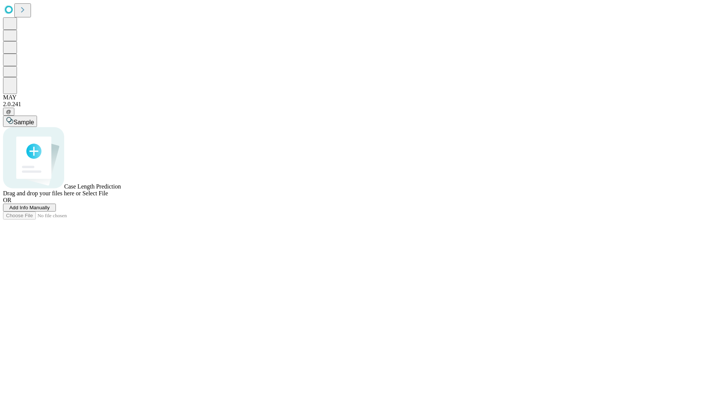 This screenshot has width=725, height=408. What do you see at coordinates (363, 104) in the screenshot?
I see `div: 2.0.241` at bounding box center [363, 104].